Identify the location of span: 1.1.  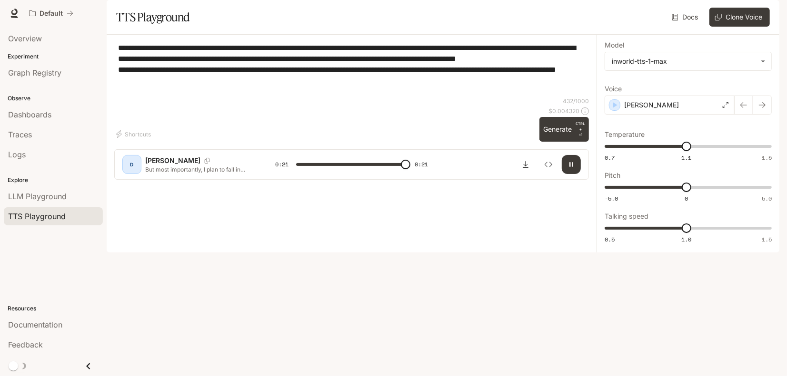
(686, 158).